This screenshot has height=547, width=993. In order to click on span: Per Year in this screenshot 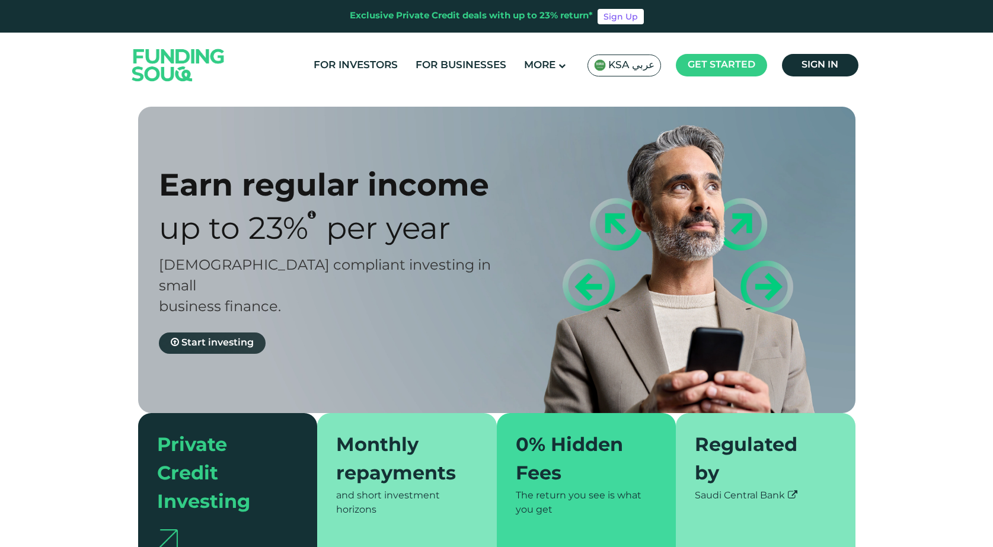, I will do `click(388, 231)`.